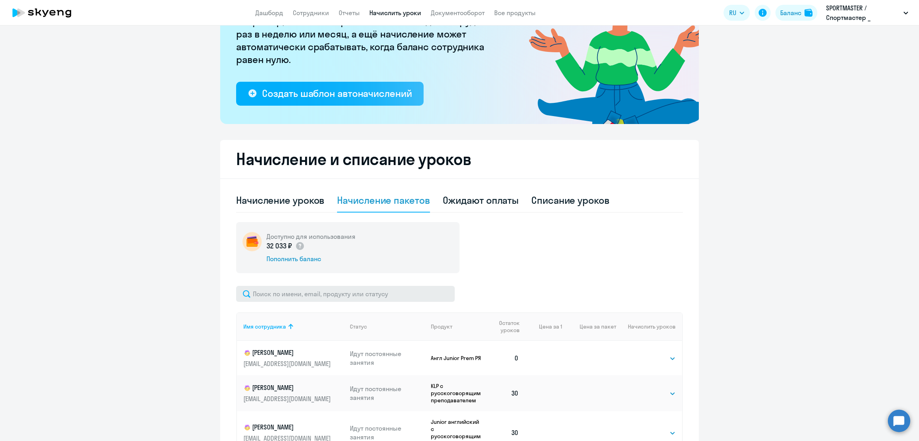  I want to click on a: Начислить уроки, so click(395, 13).